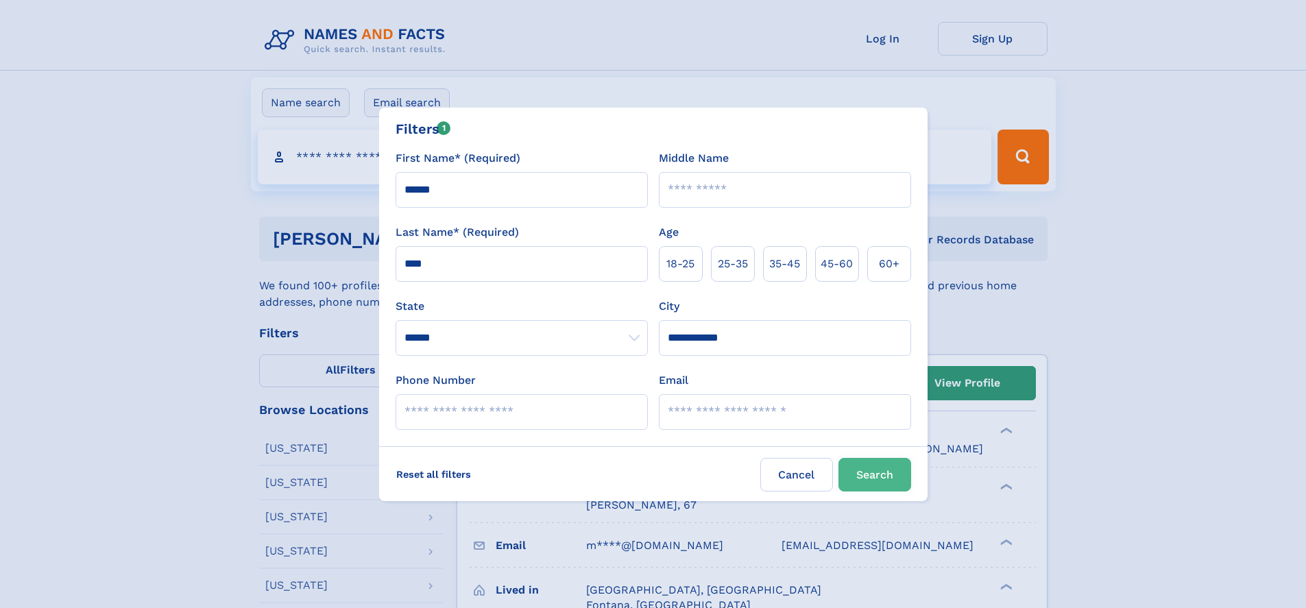  Describe the element at coordinates (837, 264) in the screenshot. I see `span: 45‑60` at that location.